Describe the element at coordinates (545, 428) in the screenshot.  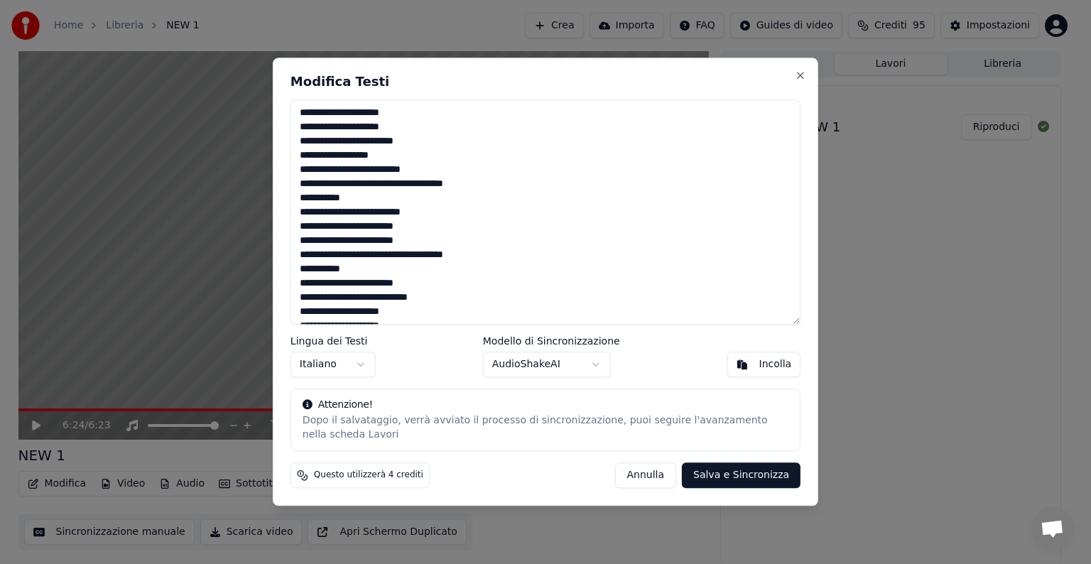
I see `div: Dopo il salvataggio, verrà avviato il processo di sincronizzazione, puoi seguire l'avanzamento ne...` at that location.